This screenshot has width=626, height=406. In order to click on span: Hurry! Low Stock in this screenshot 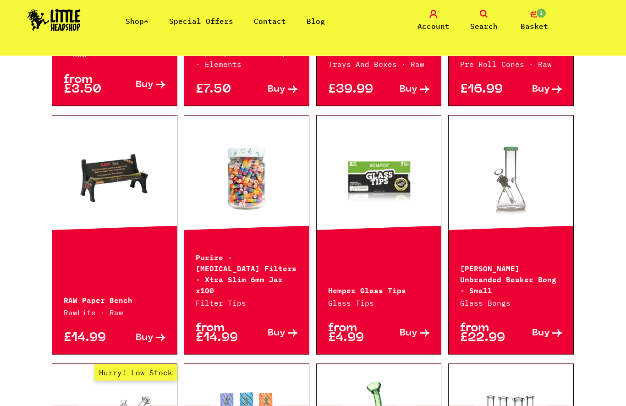, I will do `click(136, 372)`.